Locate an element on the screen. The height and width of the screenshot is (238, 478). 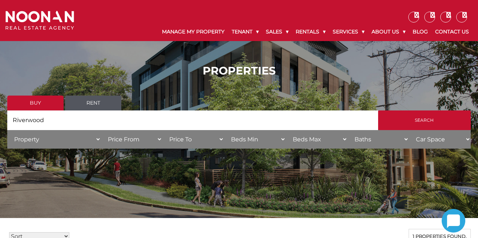
a: About Us is located at coordinates (388, 32).